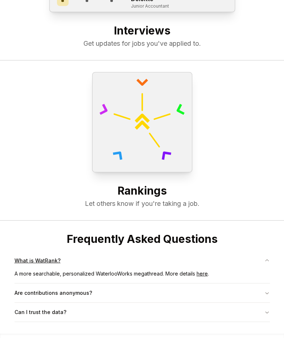 The image size is (284, 338). I want to click on p: Let others know if you're taking a job., so click(142, 203).